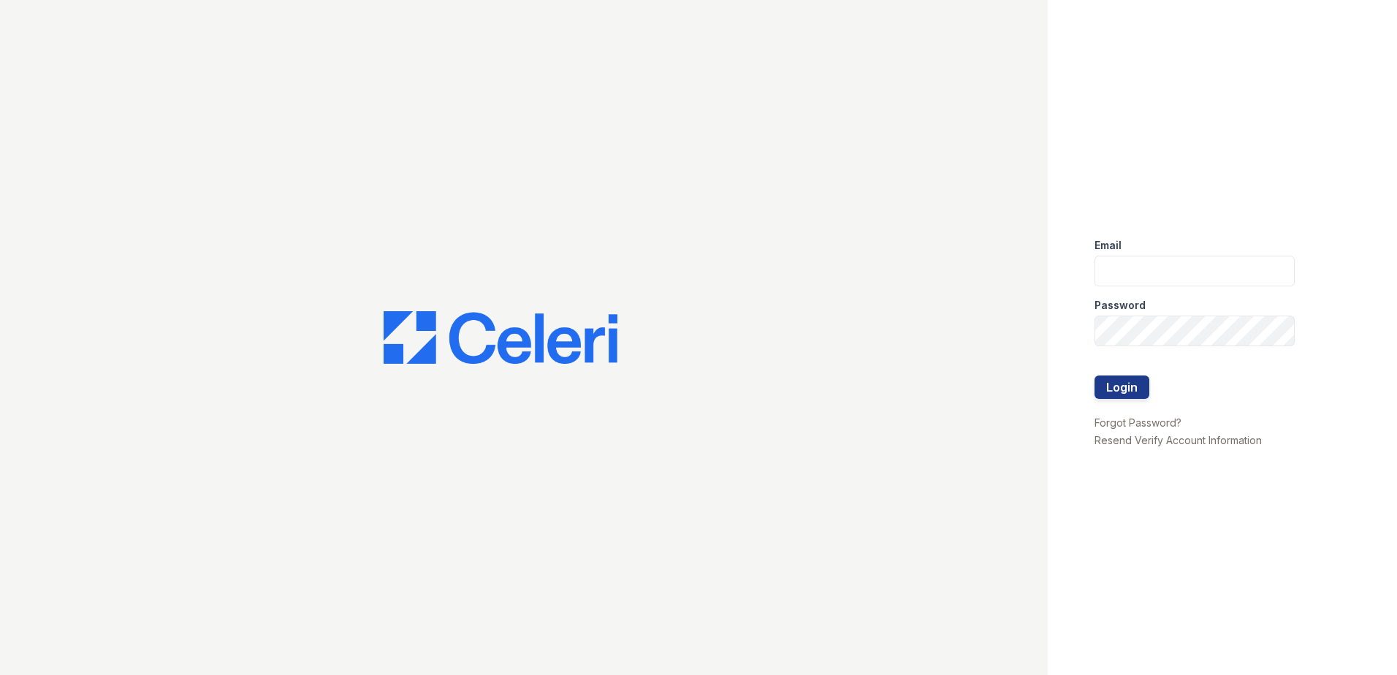 The image size is (1397, 675). I want to click on button: Login, so click(1121, 387).